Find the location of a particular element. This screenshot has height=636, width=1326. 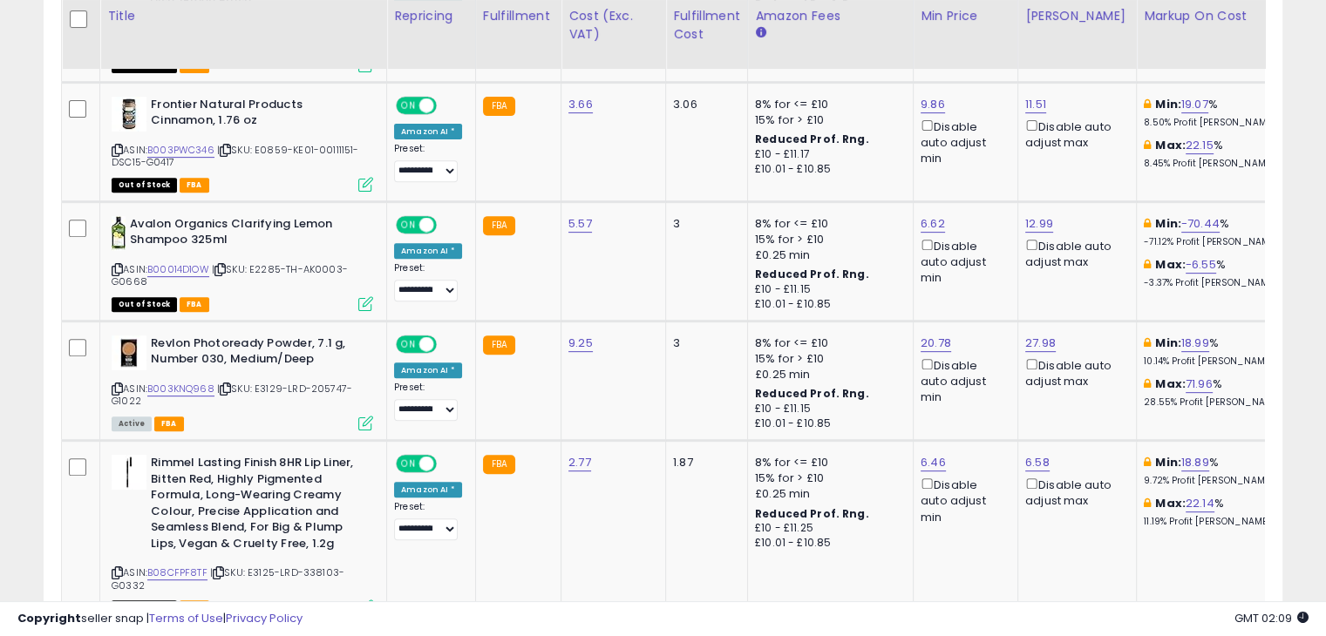

div: Markup on Cost is located at coordinates (1219, 16).